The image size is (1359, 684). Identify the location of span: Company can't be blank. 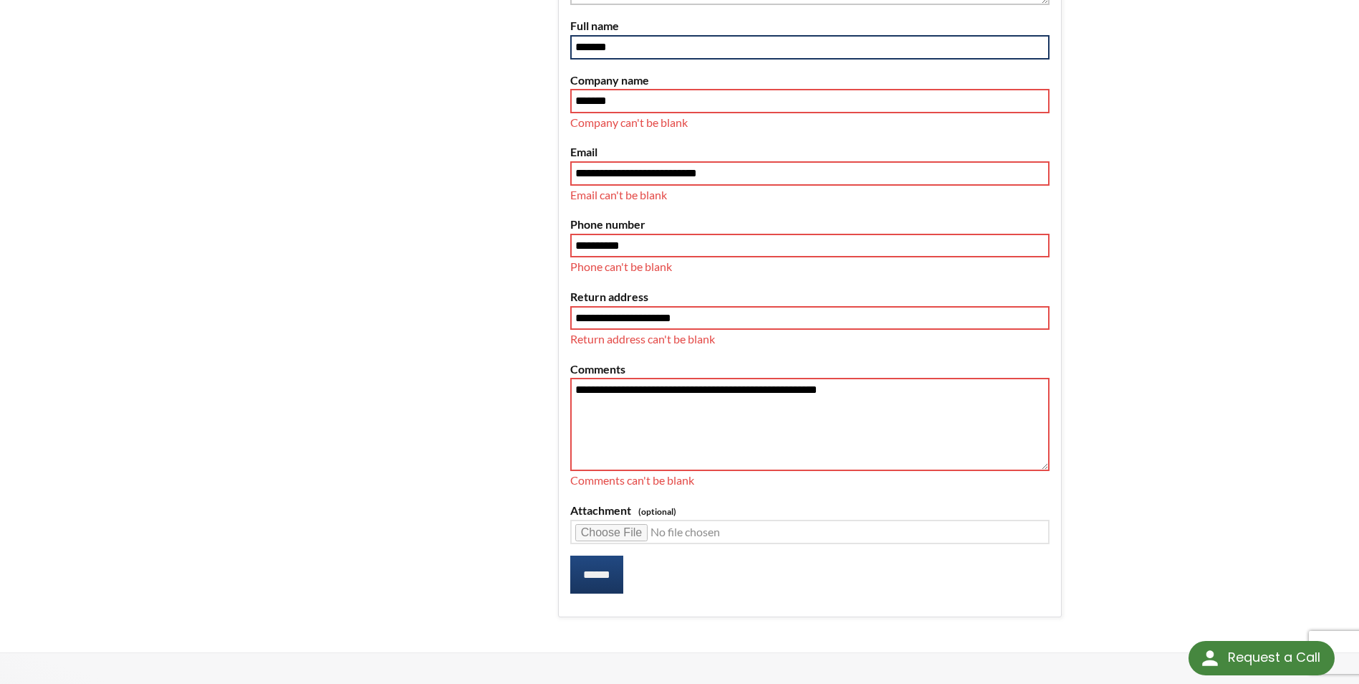
(629, 122).